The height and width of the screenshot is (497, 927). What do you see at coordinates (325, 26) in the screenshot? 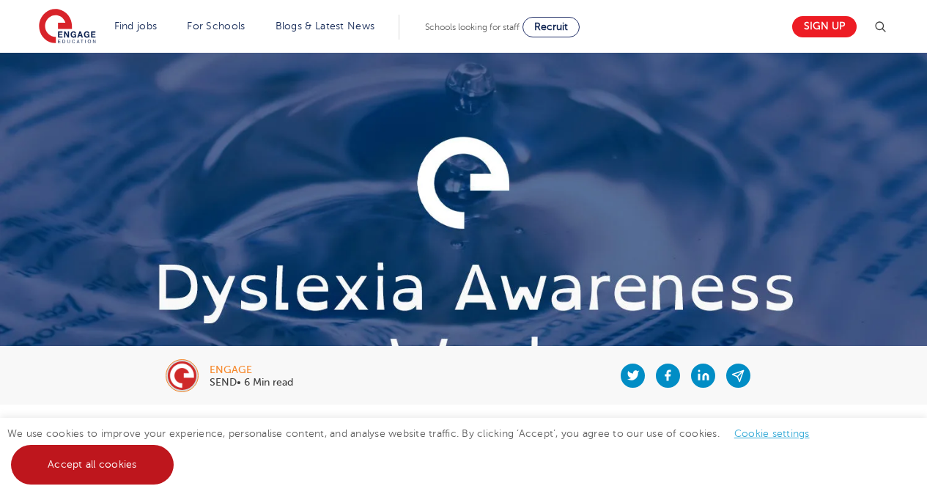
I see `a: Blogs & Latest News` at bounding box center [325, 26].